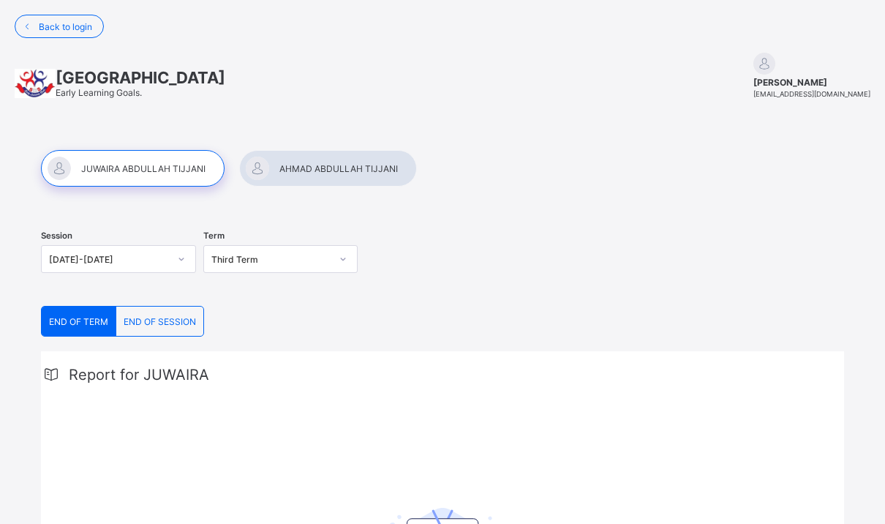  I want to click on span: Term, so click(214, 235).